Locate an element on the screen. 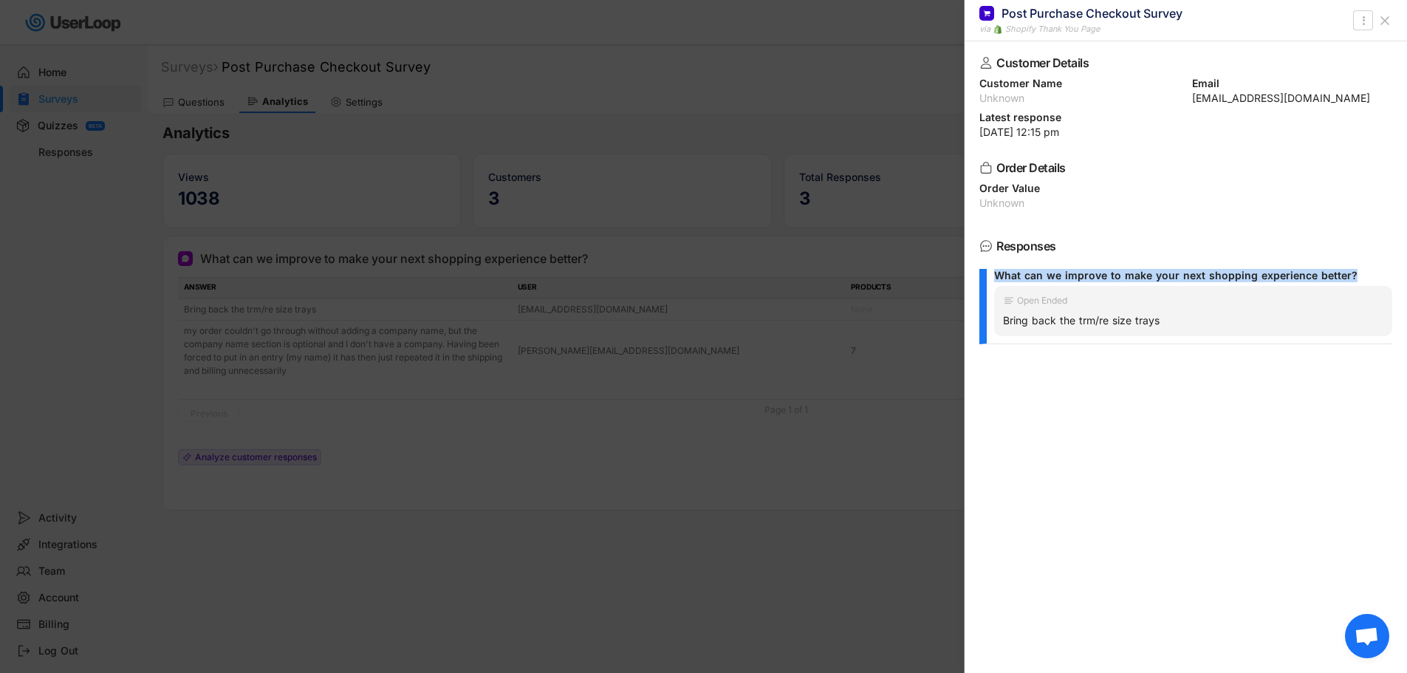 The height and width of the screenshot is (673, 1407). div: via is located at coordinates (984, 29).